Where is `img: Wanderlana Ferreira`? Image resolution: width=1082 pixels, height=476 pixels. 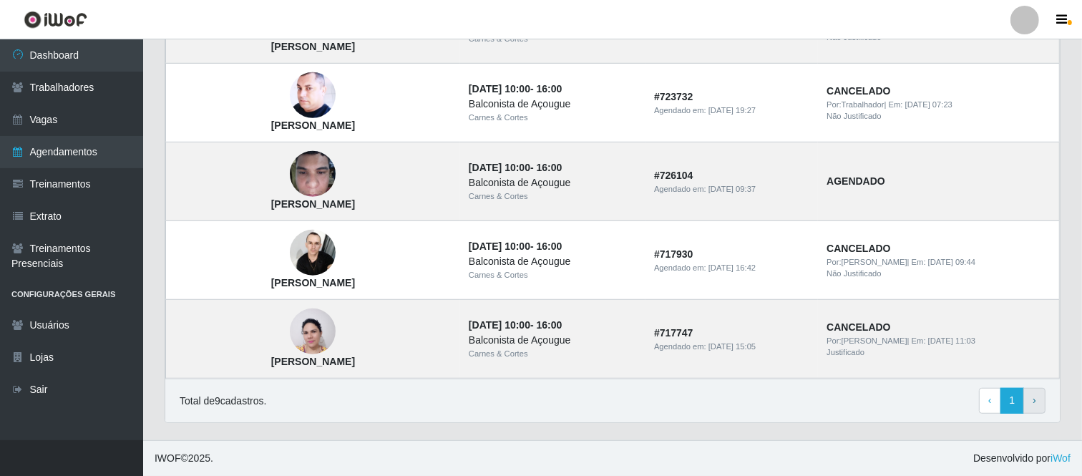 img: Wanderlana Ferreira is located at coordinates (313, 332).